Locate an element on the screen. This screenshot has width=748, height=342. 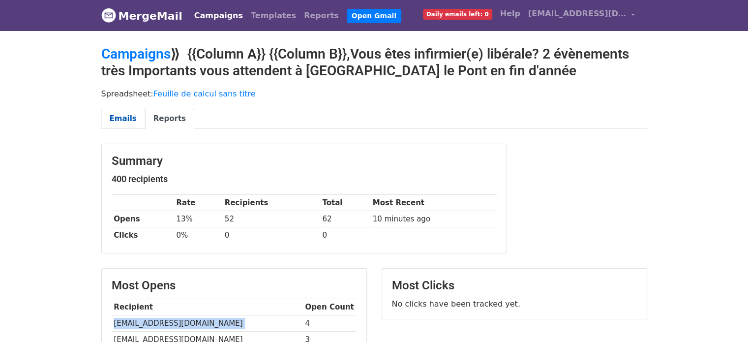
h5: 400 recipients is located at coordinates (304, 179).